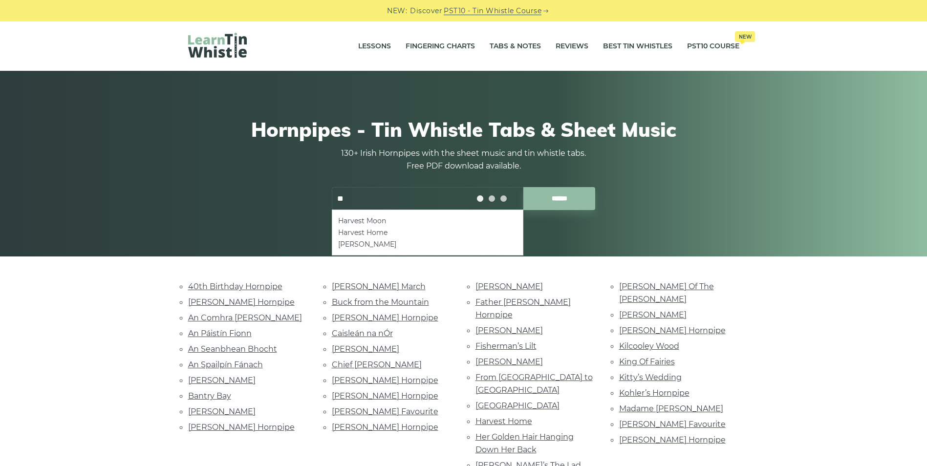 The width and height of the screenshot is (927, 466). What do you see at coordinates (428, 221) in the screenshot?
I see `li: Harvest Moon` at bounding box center [428, 221].